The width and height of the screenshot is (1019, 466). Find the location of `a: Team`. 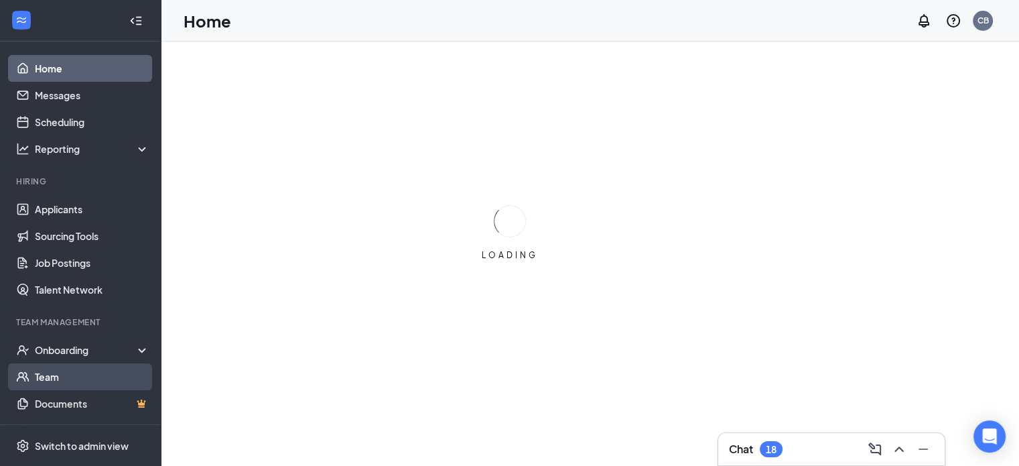

a: Team is located at coordinates (92, 377).